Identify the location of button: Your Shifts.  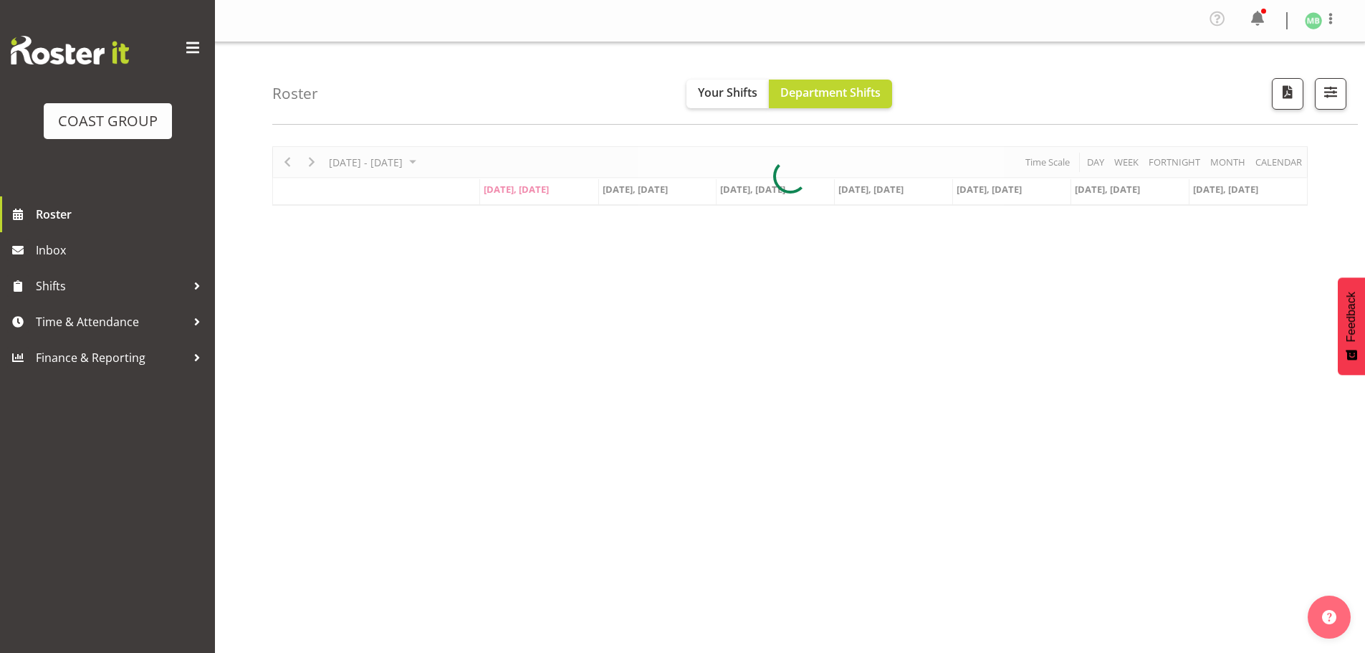
(727, 94).